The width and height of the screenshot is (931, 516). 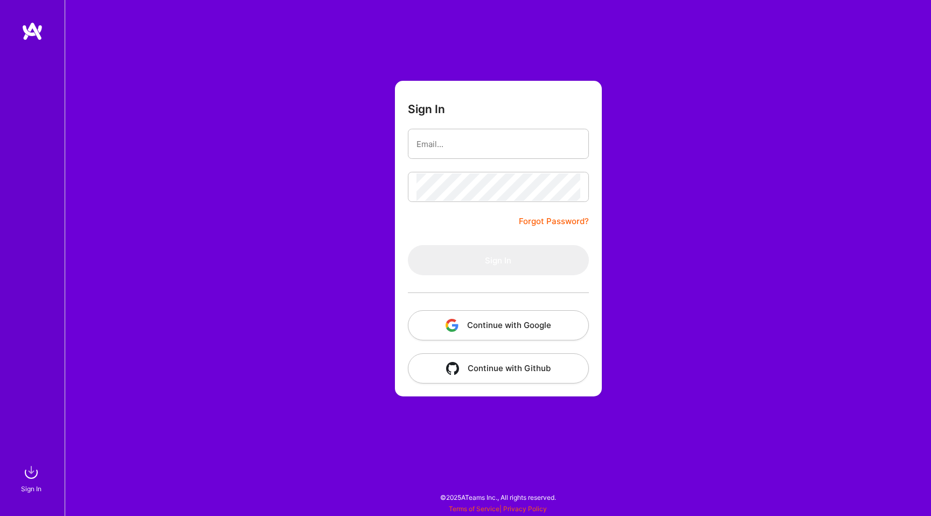 I want to click on button: Sign In, so click(x=498, y=260).